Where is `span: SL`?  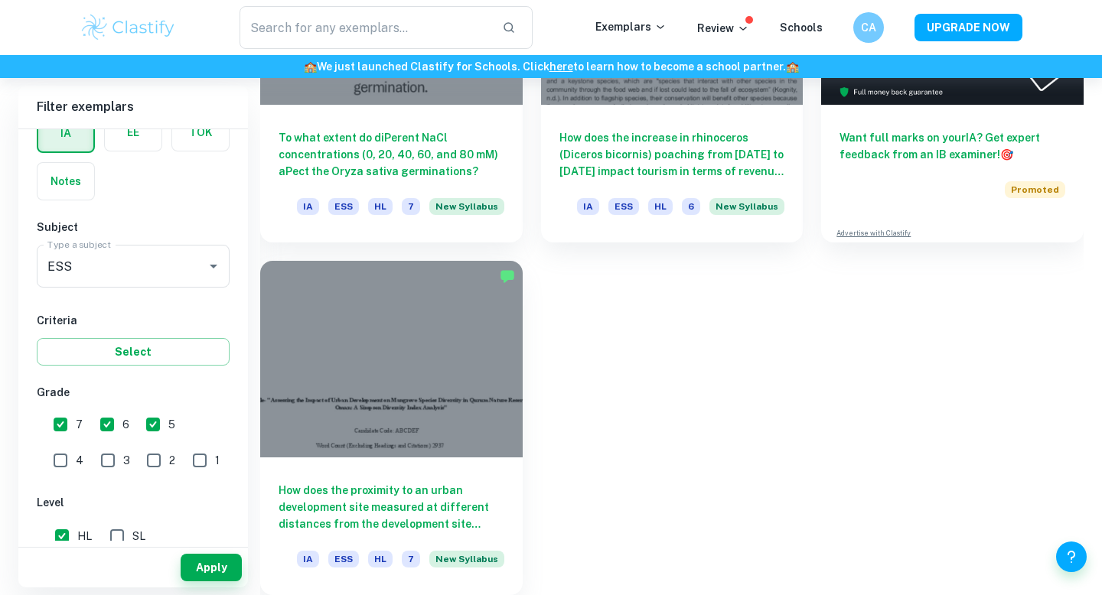 span: SL is located at coordinates (138, 536).